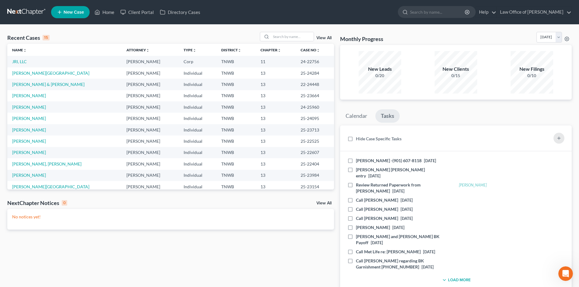 This screenshot has width=579, height=287. What do you see at coordinates (22, 8) in the screenshot?
I see `img: Profile image for Emma` at bounding box center [22, 8].